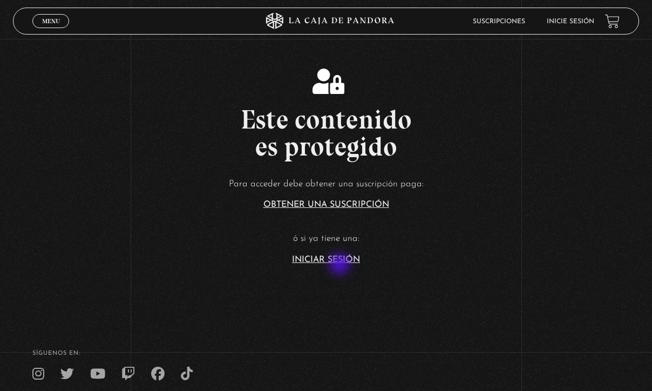 The image size is (652, 391). Describe the element at coordinates (326, 204) in the screenshot. I see `a: Obtener una suscripción` at that location.